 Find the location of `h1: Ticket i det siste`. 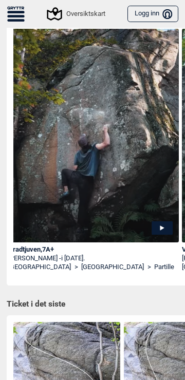

h1: Ticket i det siste is located at coordinates (93, 305).